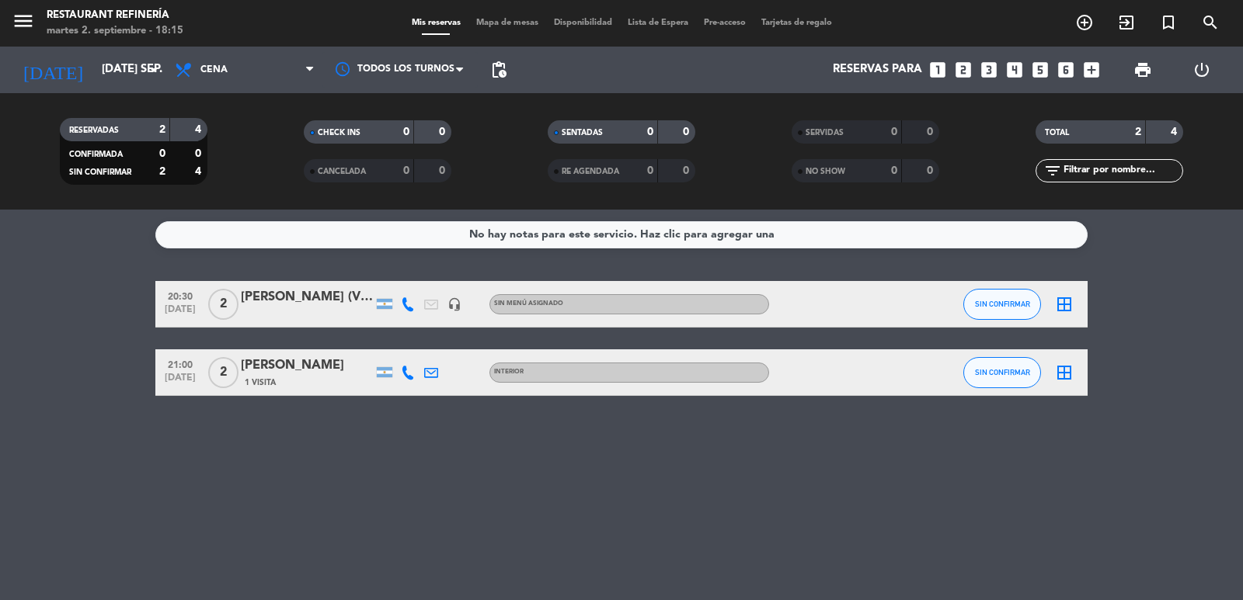 This screenshot has width=1243, height=600. Describe the element at coordinates (454, 305) in the screenshot. I see `i: headset_mic` at that location.